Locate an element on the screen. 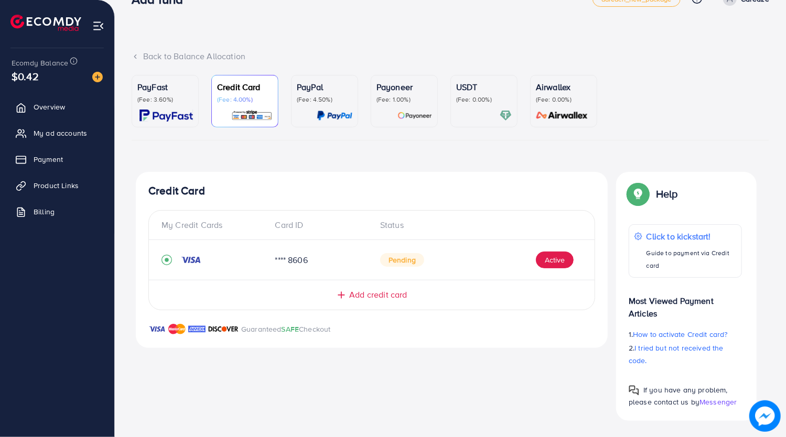  img: credit is located at coordinates (191, 260).